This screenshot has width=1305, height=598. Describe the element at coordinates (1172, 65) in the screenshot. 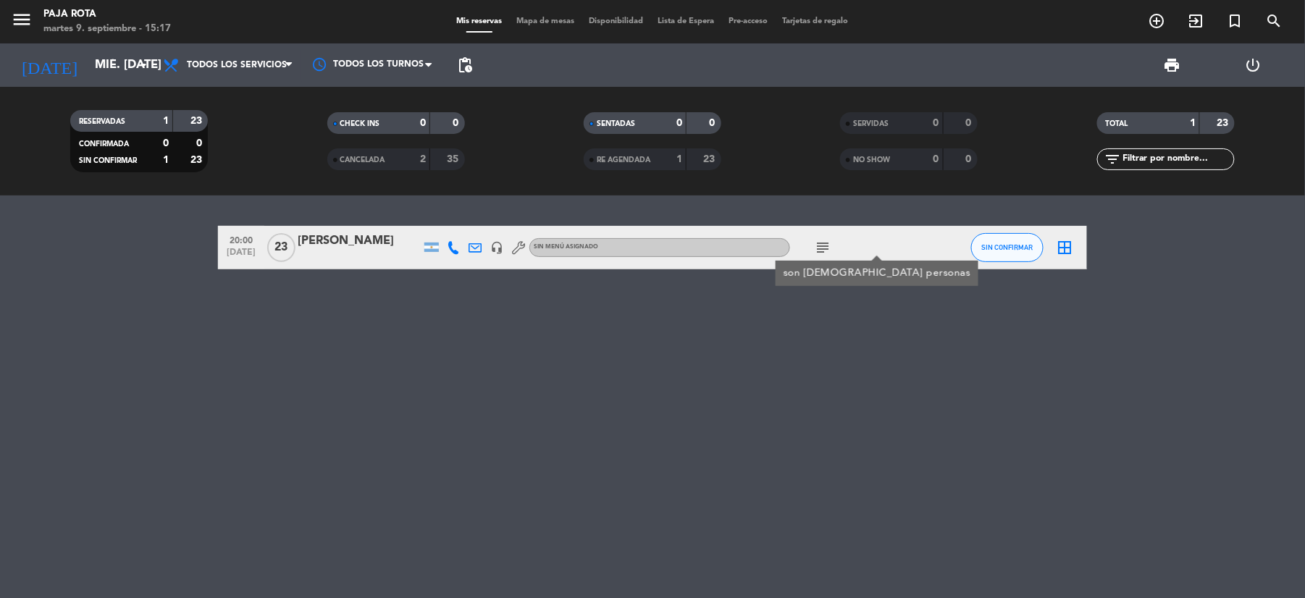

I see `span: print` at that location.